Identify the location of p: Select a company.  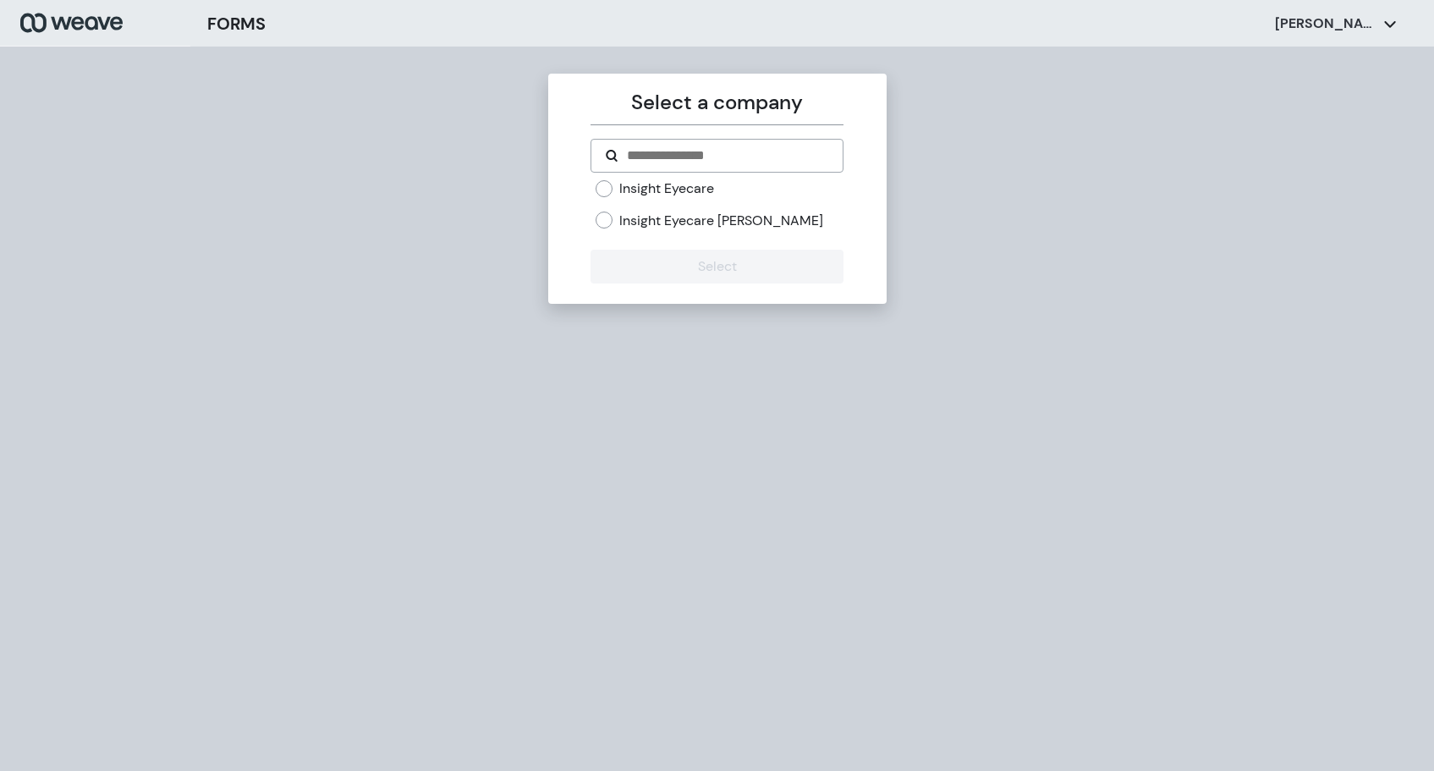
(716, 102).